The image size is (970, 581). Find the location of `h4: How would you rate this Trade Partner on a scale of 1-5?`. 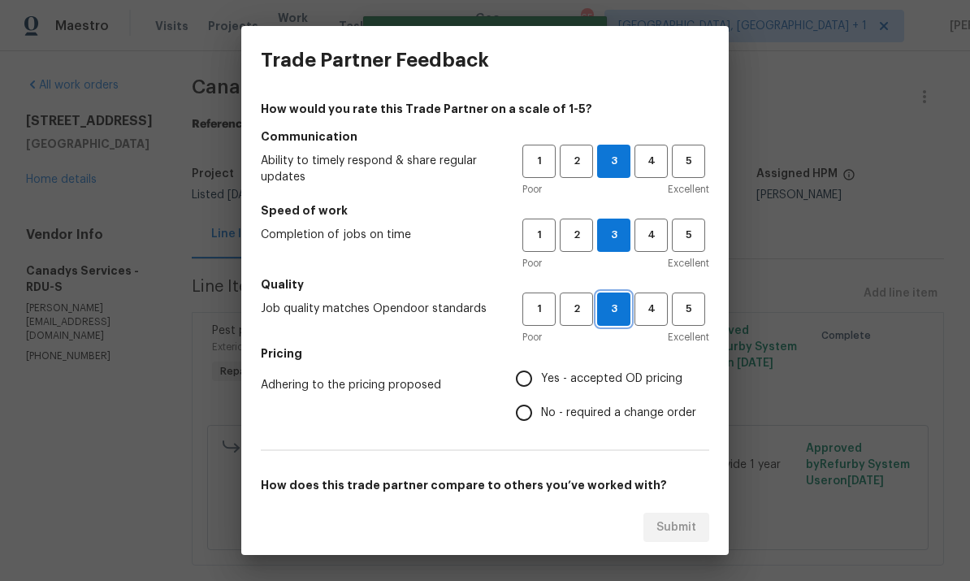

h4: How would you rate this Trade Partner on a scale of 1-5? is located at coordinates (485, 109).